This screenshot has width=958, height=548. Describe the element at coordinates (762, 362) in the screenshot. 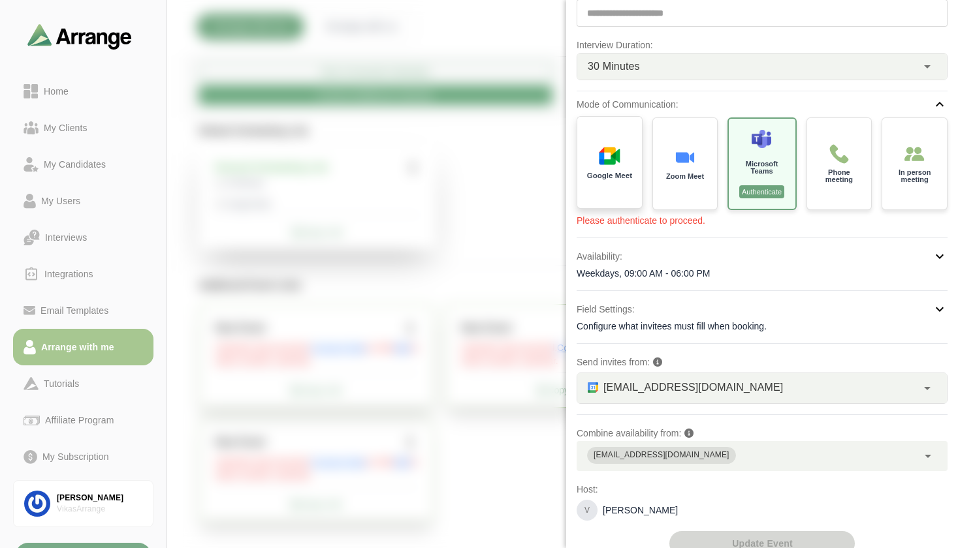

I see `p: Send invites from:` at that location.